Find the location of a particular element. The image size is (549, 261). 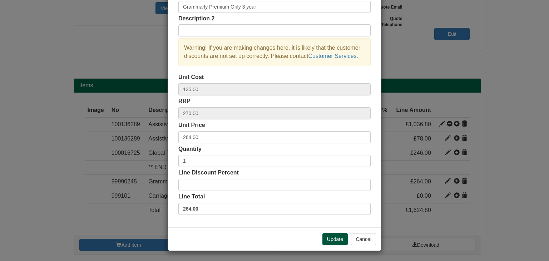

button: Update is located at coordinates (335, 239).